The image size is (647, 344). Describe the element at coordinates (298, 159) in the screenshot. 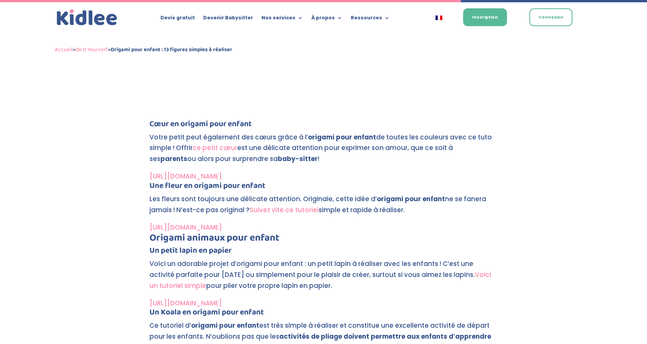

I see `strong: baby-sitter` at that location.